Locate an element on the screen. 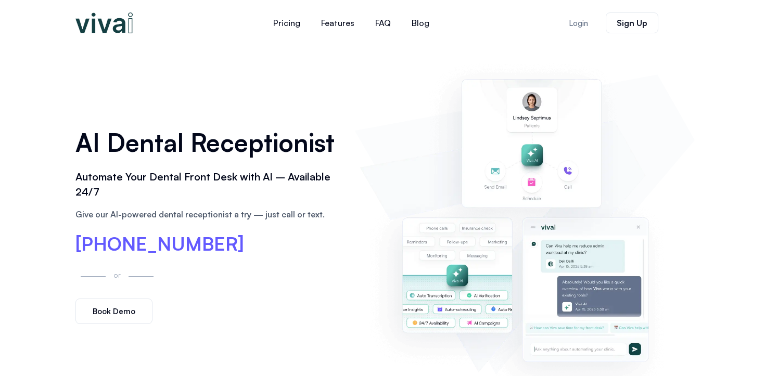 The image size is (765, 376). span: Login is located at coordinates (578, 23).